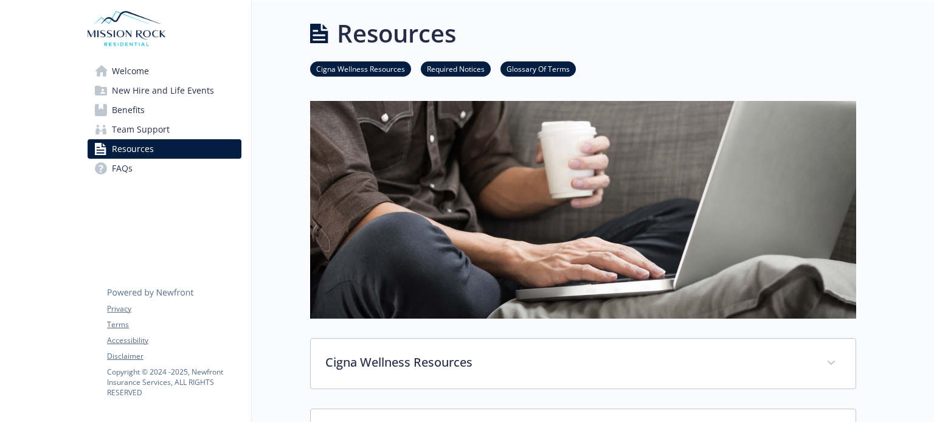 The width and height of the screenshot is (934, 422). What do you see at coordinates (583, 364) in the screenshot?
I see `div: Cigna Wellness Resources` at bounding box center [583, 364].